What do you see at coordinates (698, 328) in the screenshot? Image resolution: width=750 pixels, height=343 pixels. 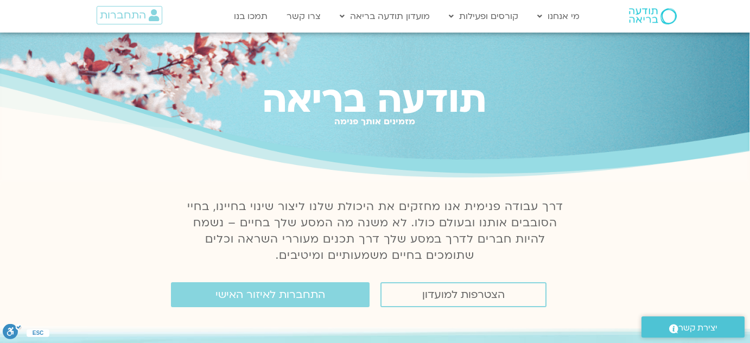 I see `span: יצירת קשר` at bounding box center [698, 328].